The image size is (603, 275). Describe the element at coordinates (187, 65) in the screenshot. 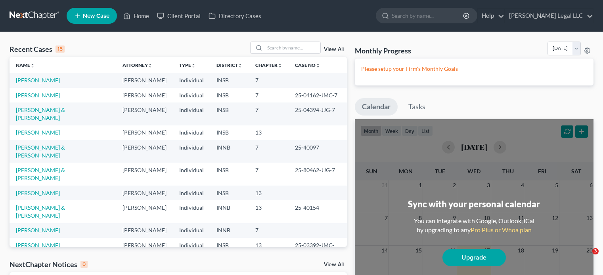

I see `a: Typeunfold_more` at that location.